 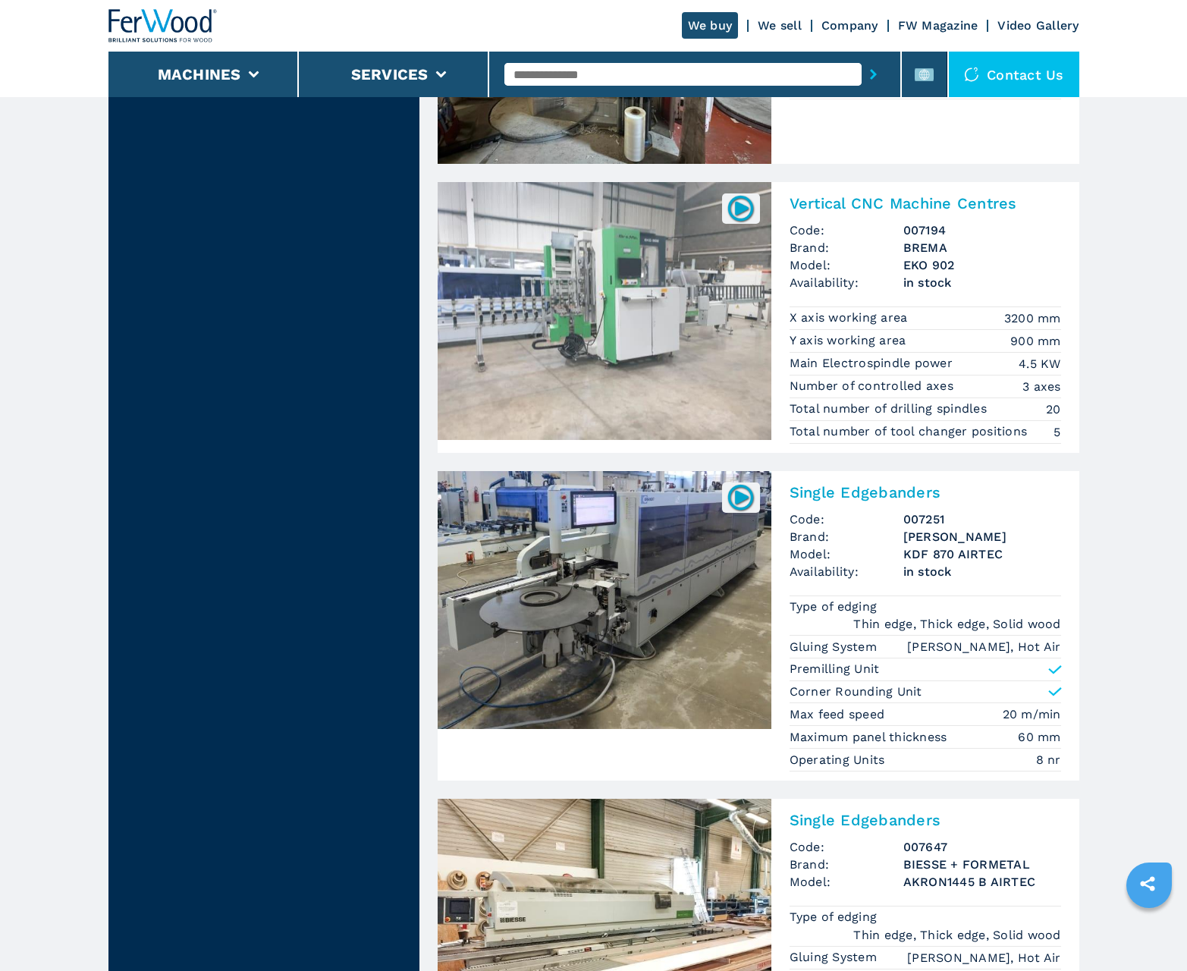 I want to click on em: 8 nr, so click(x=1048, y=759).